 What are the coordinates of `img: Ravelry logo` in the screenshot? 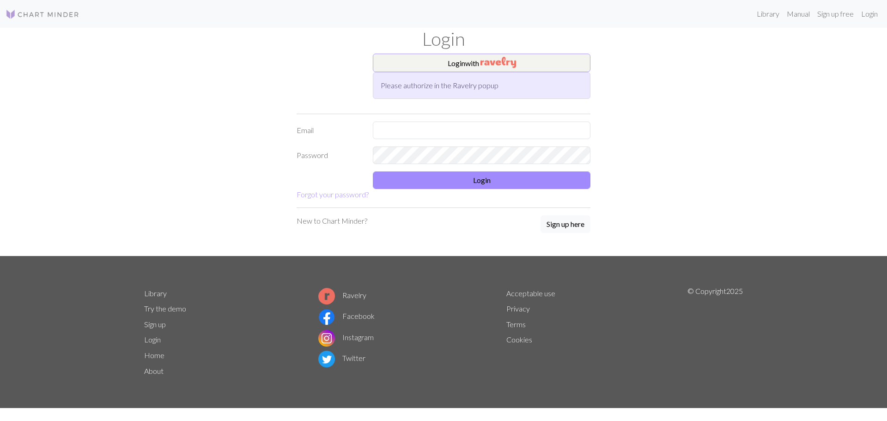 It's located at (327, 296).